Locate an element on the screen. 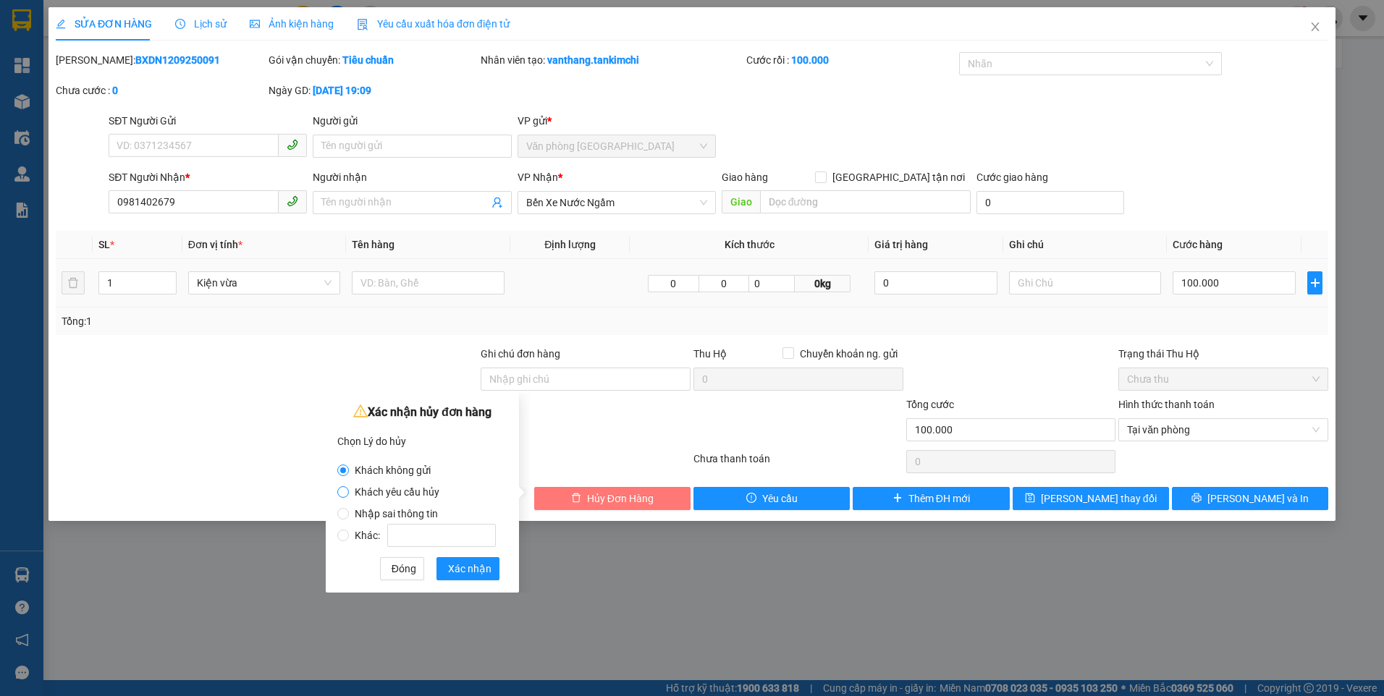 This screenshot has width=1384, height=696. span: exclamation-circle is located at coordinates (751, 499).